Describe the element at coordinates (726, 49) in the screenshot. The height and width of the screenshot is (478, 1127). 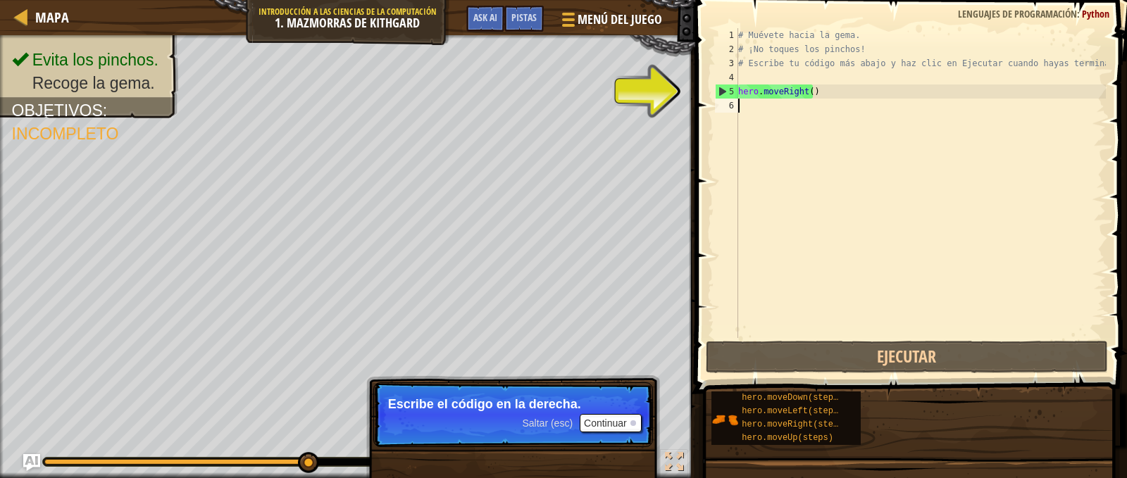
I see `div: 2` at that location.